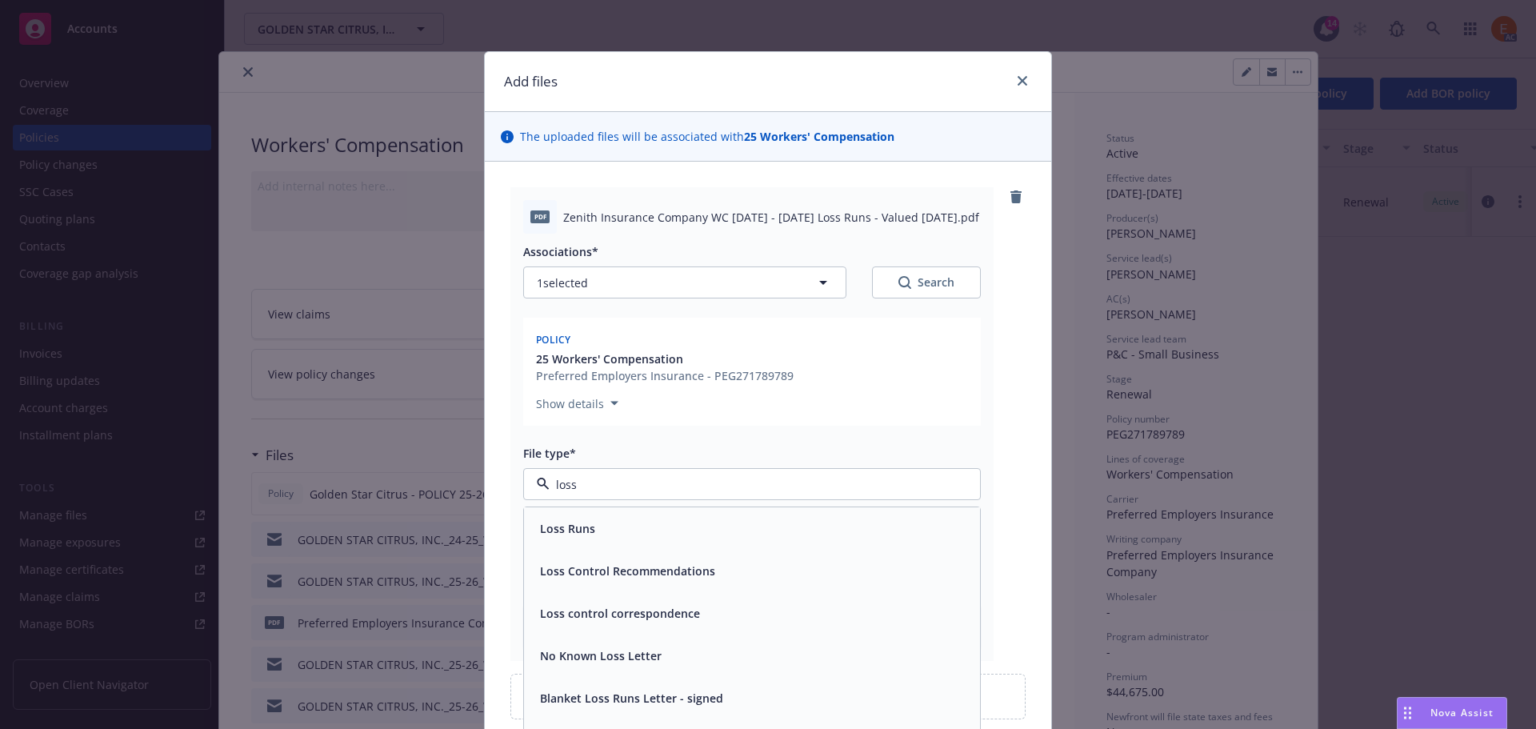 The height and width of the screenshot is (729, 1536). What do you see at coordinates (631, 698) in the screenshot?
I see `span: Blanket Loss Runs Letter - signed` at bounding box center [631, 698].